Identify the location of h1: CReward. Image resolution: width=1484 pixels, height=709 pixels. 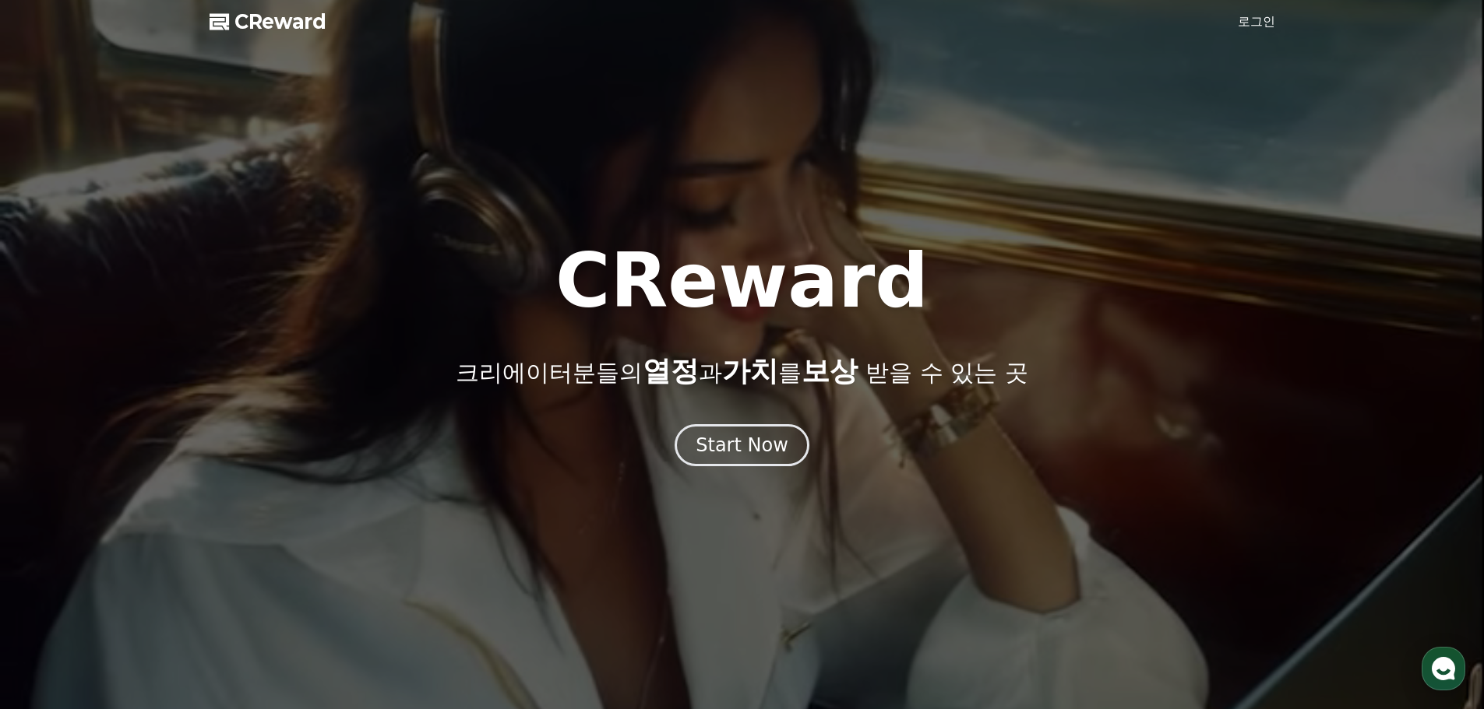
(741, 281).